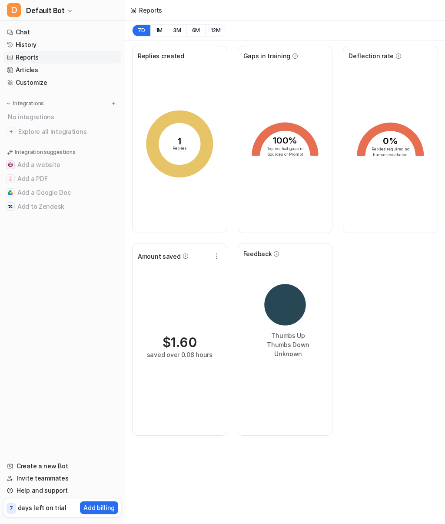 This screenshot has width=445, height=524. Describe the element at coordinates (258, 253) in the screenshot. I see `span: Feedback` at that location.